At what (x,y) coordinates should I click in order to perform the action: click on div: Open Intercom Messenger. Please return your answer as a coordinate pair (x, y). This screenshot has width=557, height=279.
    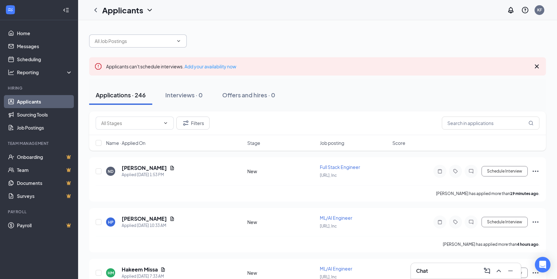
    Looking at the image, I should click on (542, 264).